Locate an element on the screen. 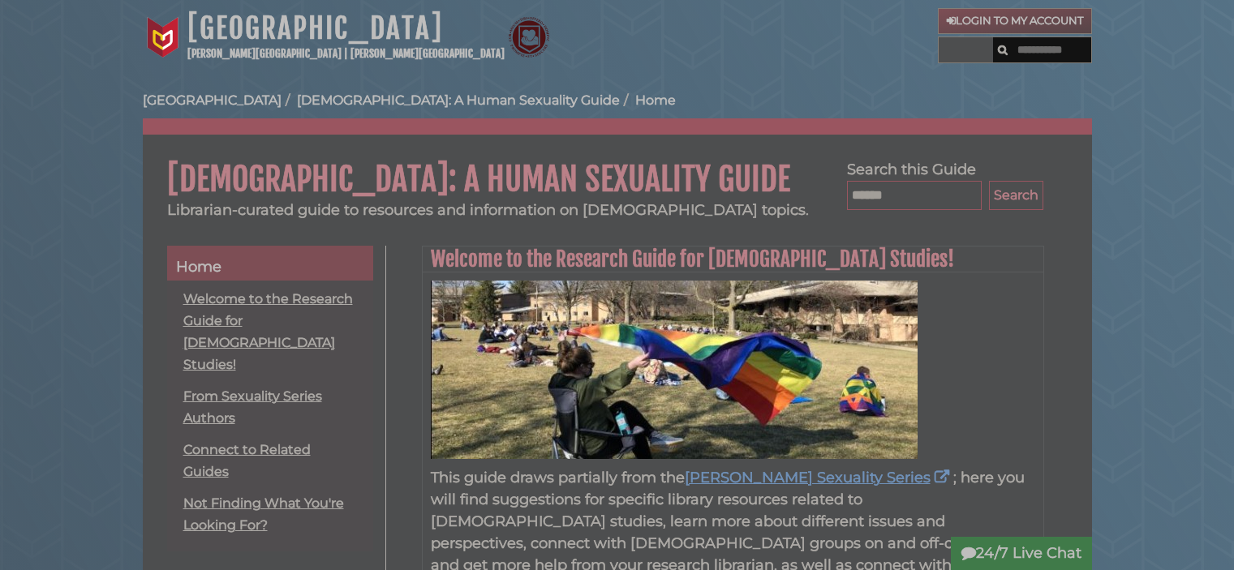 The height and width of the screenshot is (570, 1234). nav: breadcrumb is located at coordinates (617, 113).